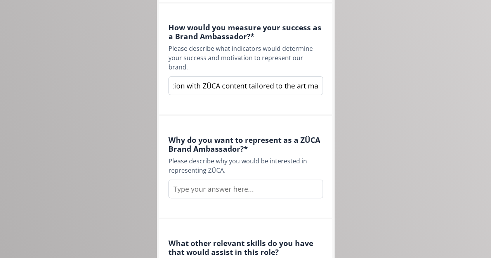 The height and width of the screenshot is (258, 491). What do you see at coordinates (246, 32) in the screenshot?
I see `h4: How would you measure your success as a Brand Ambassador? *` at bounding box center [246, 32].